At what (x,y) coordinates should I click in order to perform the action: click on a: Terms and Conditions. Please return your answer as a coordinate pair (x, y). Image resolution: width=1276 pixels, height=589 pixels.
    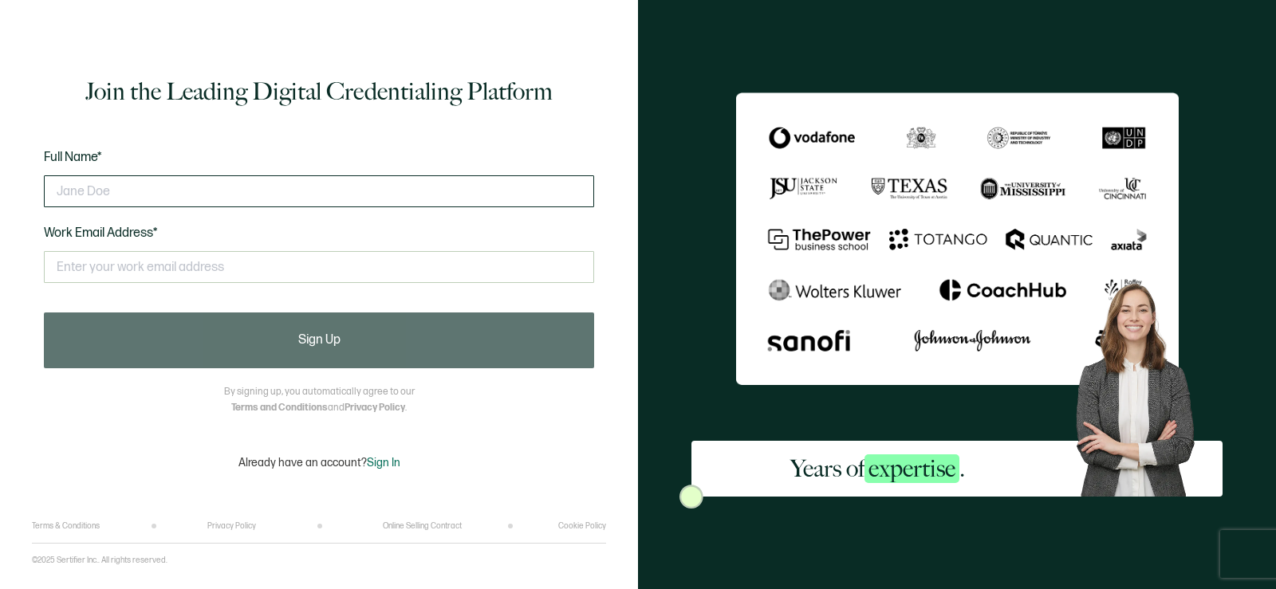
    Looking at the image, I should click on (279, 408).